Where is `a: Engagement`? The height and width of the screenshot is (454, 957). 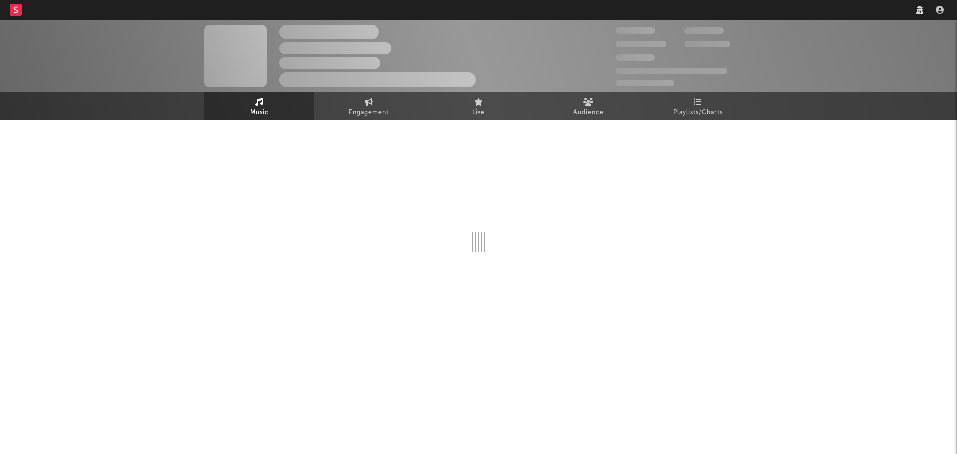 a: Engagement is located at coordinates (369, 106).